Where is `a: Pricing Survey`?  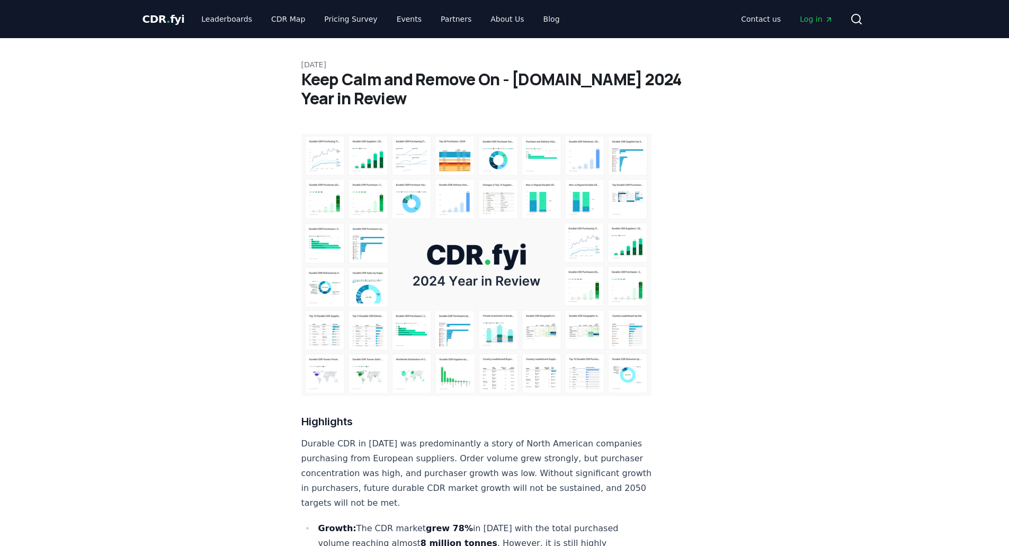 a: Pricing Survey is located at coordinates (351, 19).